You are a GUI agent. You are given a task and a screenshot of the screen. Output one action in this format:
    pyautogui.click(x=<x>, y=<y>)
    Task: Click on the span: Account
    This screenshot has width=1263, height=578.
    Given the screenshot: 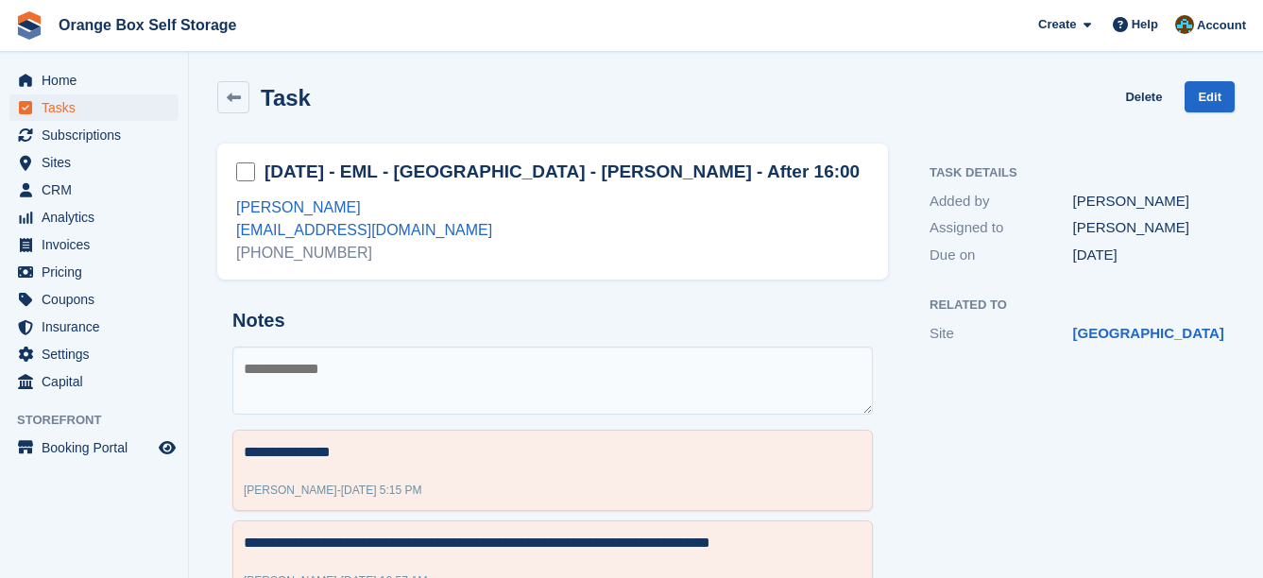 What is the action you would take?
    pyautogui.click(x=1222, y=26)
    